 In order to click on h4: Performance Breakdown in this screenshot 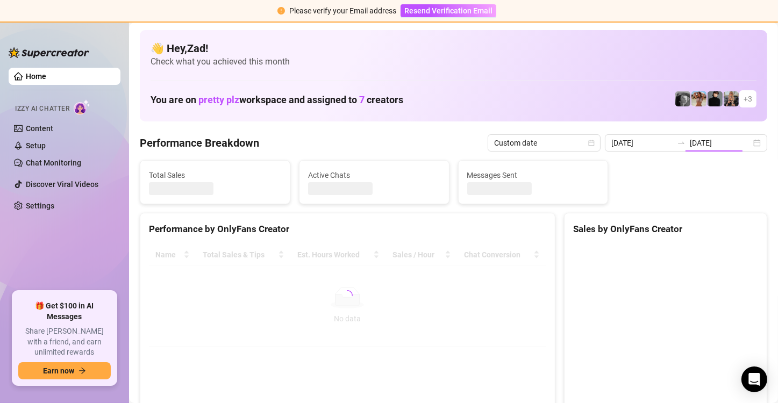, I will do `click(199, 143)`.